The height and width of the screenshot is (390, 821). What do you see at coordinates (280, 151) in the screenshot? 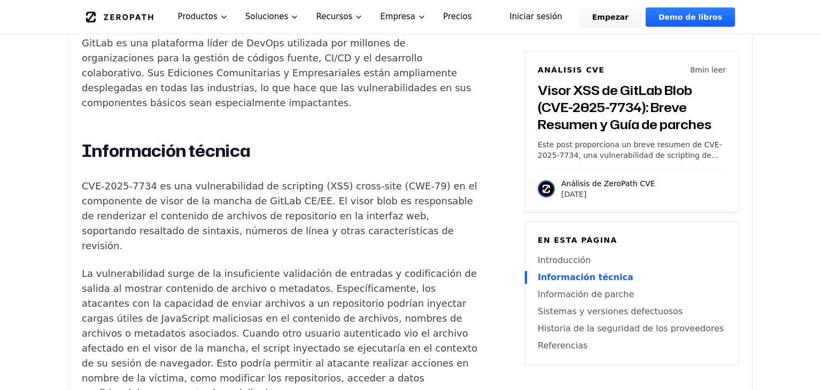
I see `h2: Información técnica` at bounding box center [280, 151].